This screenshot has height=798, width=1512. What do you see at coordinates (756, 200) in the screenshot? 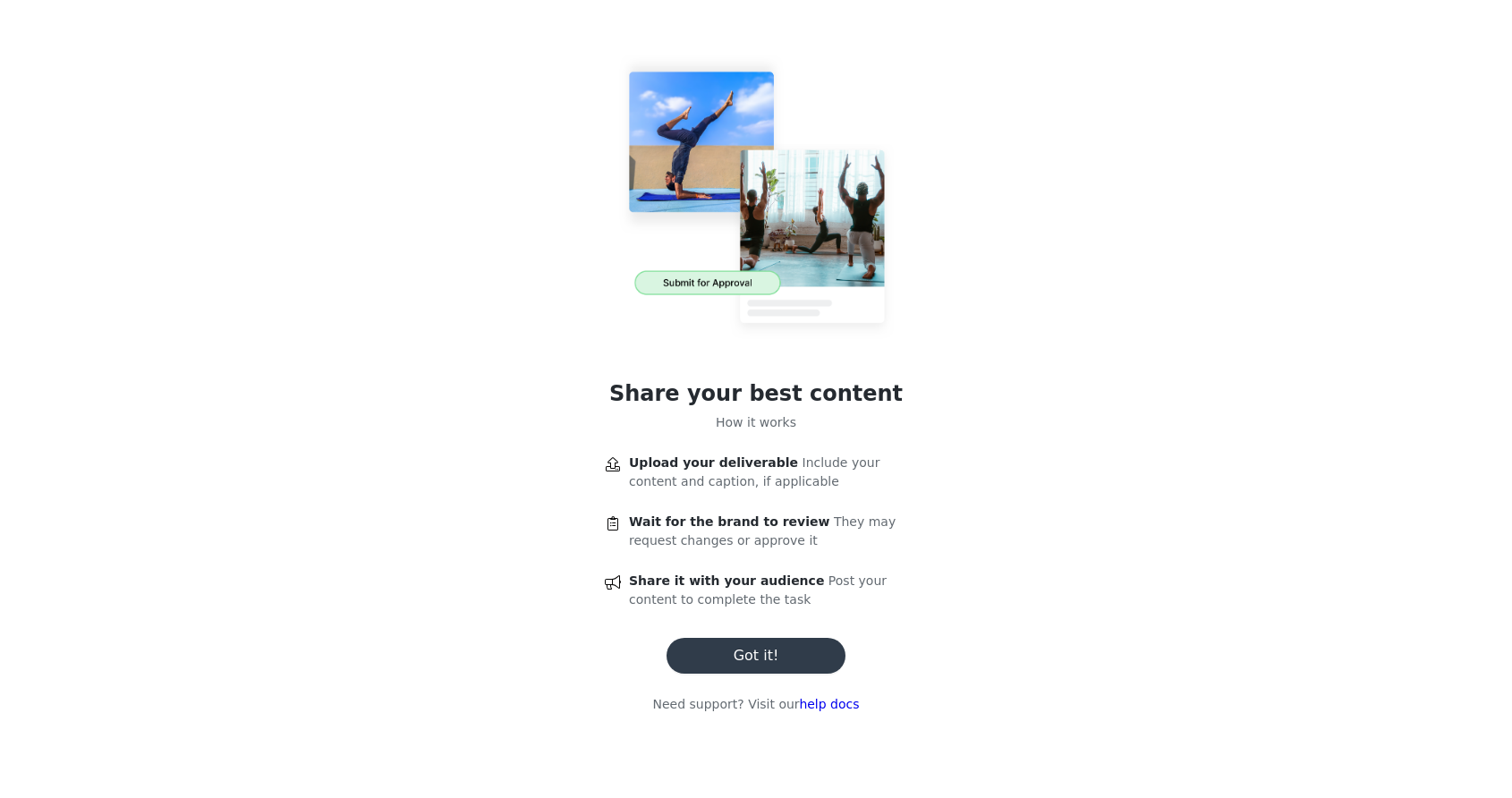
I see `img: content approval` at bounding box center [756, 200].